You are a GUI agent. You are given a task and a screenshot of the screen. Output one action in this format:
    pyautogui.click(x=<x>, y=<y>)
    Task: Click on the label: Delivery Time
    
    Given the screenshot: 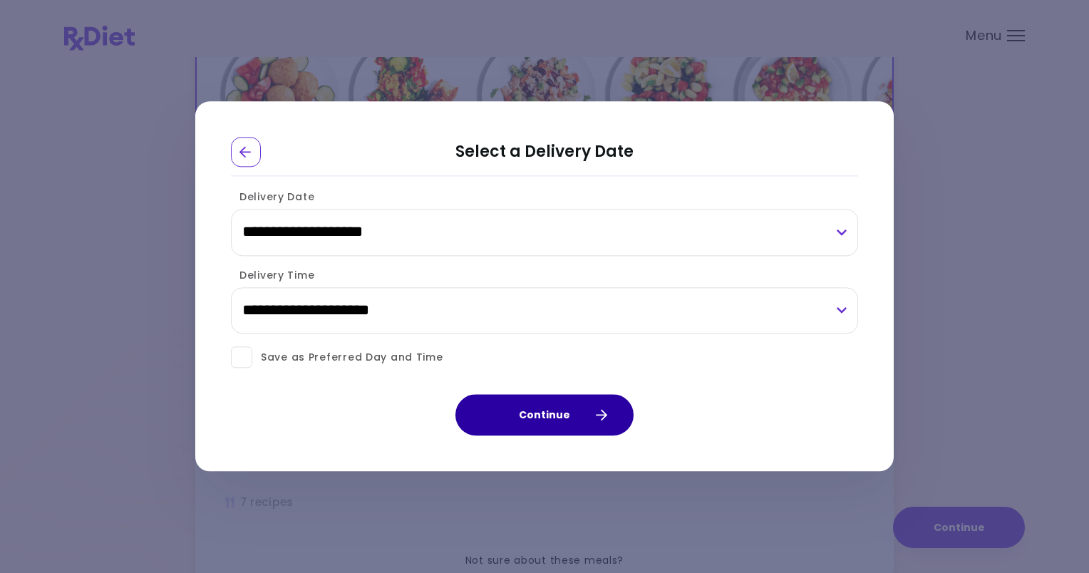 What is the action you would take?
    pyautogui.click(x=272, y=275)
    